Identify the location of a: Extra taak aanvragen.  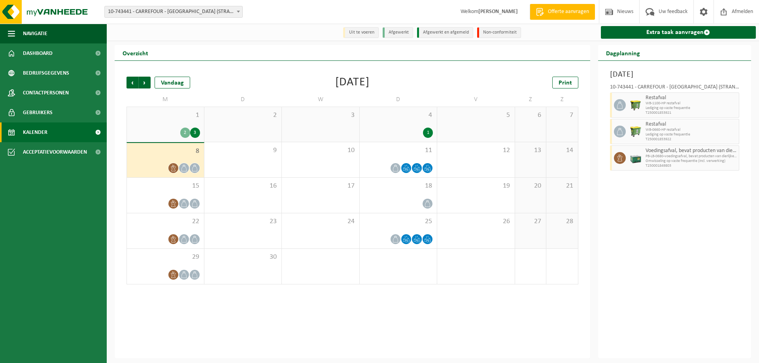
(678, 32).